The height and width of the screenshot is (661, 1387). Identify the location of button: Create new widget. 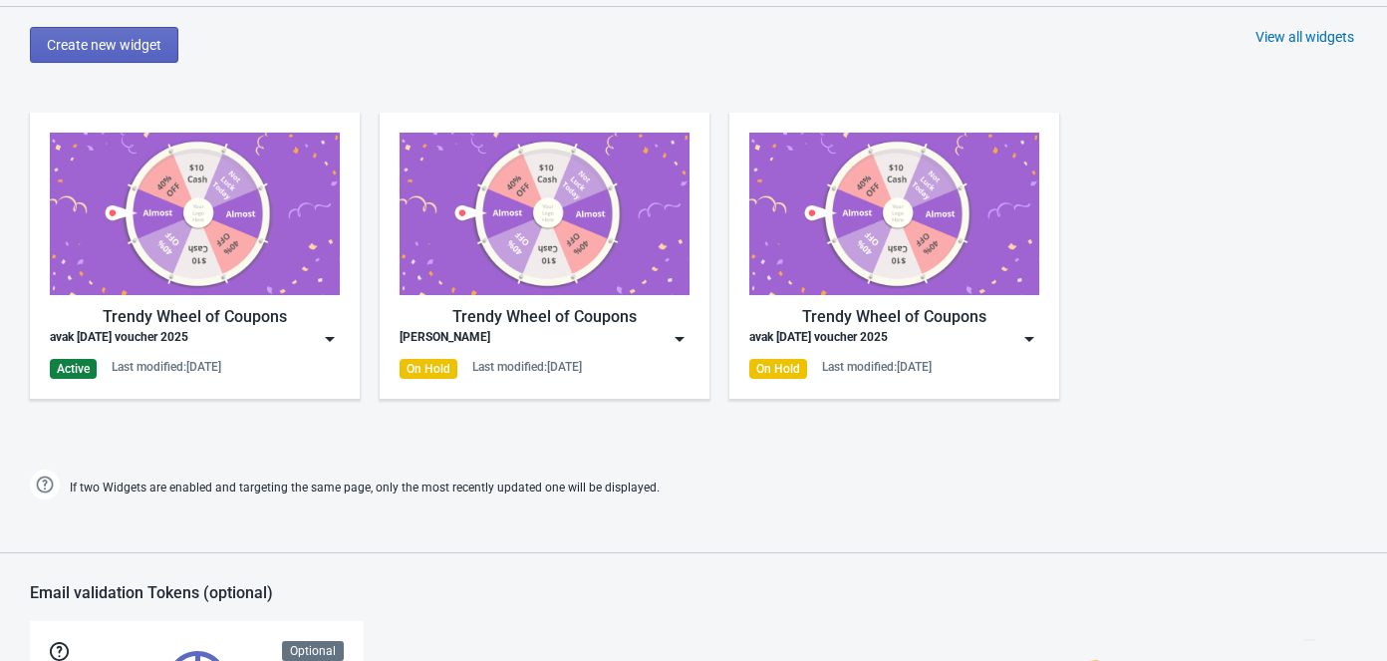
(104, 45).